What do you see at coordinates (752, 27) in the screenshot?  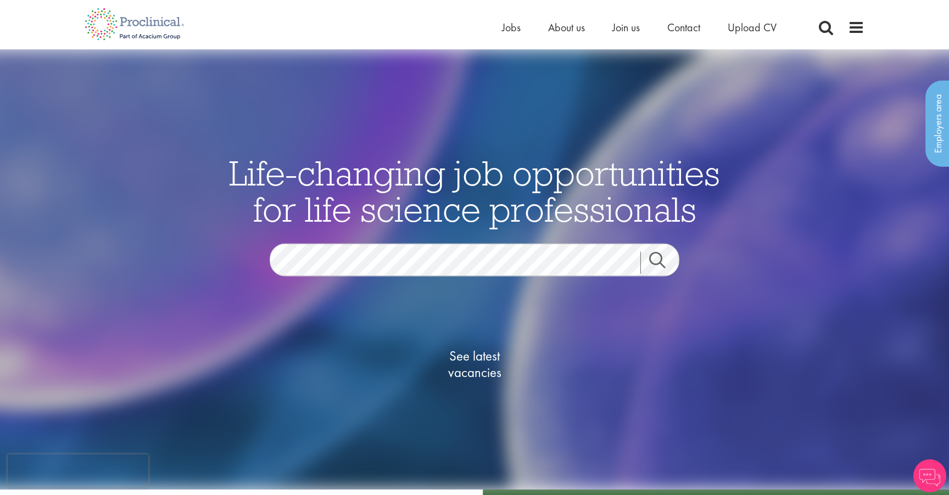 I see `a: Upload CV` at bounding box center [752, 27].